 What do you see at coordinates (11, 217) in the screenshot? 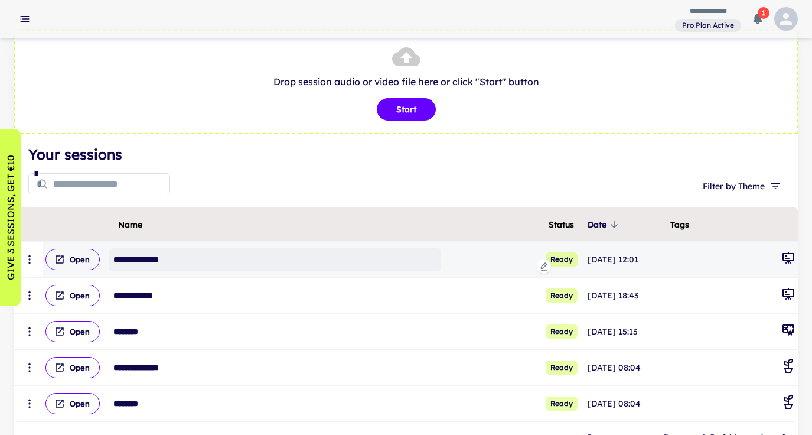
I see `p: GIVE 3 SESSIONS, GET €10` at bounding box center [11, 217].